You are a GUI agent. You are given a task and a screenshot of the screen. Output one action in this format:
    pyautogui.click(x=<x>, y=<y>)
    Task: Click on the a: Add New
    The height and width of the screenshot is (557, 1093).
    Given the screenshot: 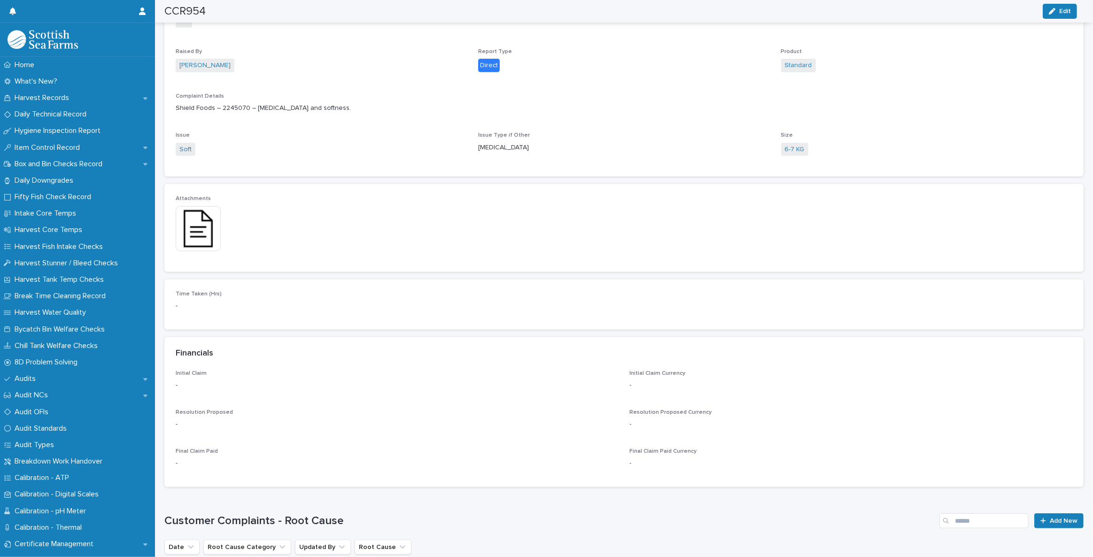 What is the action you would take?
    pyautogui.click(x=1059, y=521)
    